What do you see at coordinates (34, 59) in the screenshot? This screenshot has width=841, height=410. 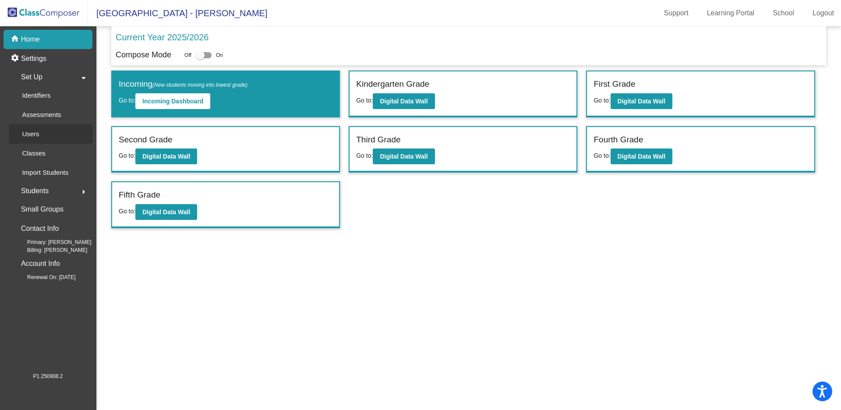 I see `p: Settings` at bounding box center [34, 59].